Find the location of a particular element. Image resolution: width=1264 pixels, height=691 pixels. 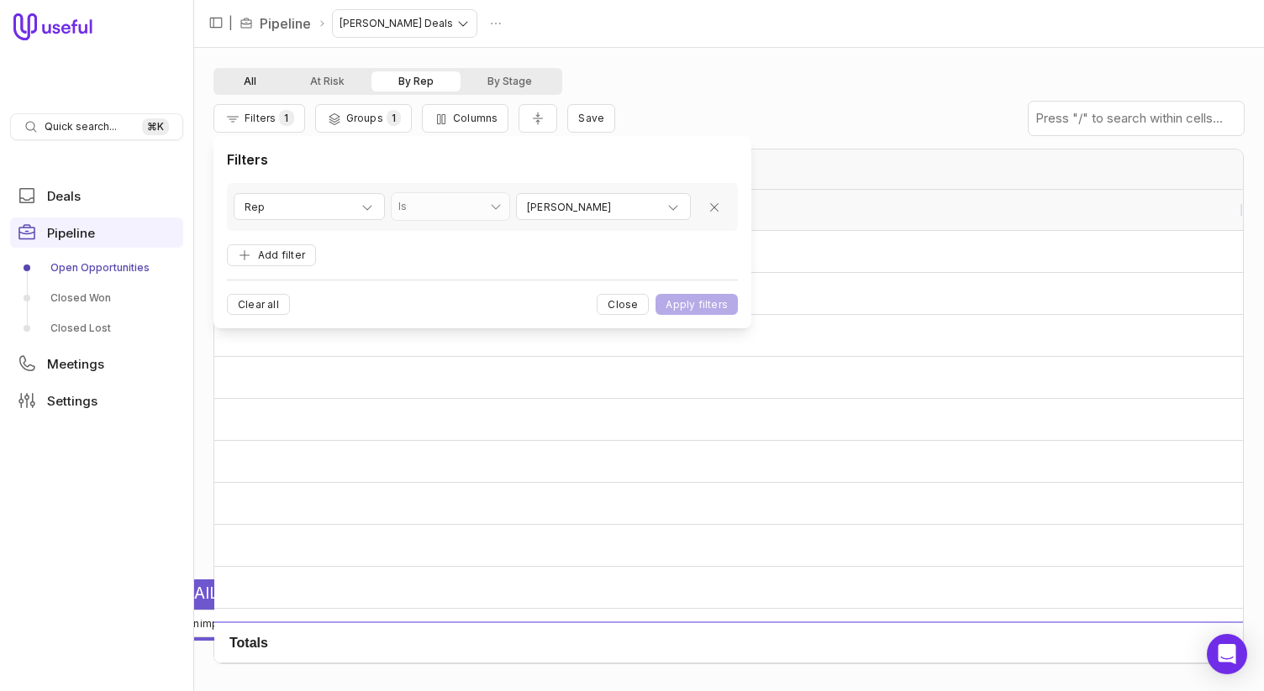

button: By Rep is located at coordinates (416, 81).